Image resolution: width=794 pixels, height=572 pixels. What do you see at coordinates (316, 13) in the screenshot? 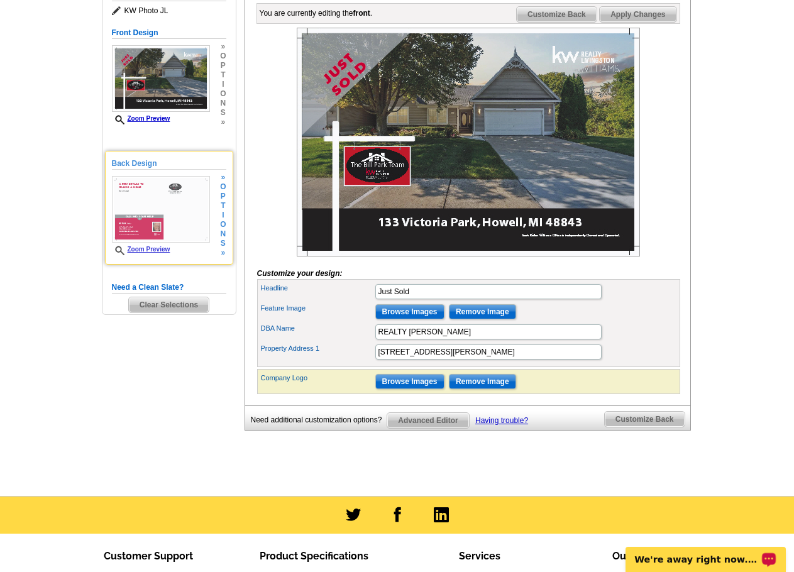
I see `div: You are currently editing the .` at bounding box center [316, 13].